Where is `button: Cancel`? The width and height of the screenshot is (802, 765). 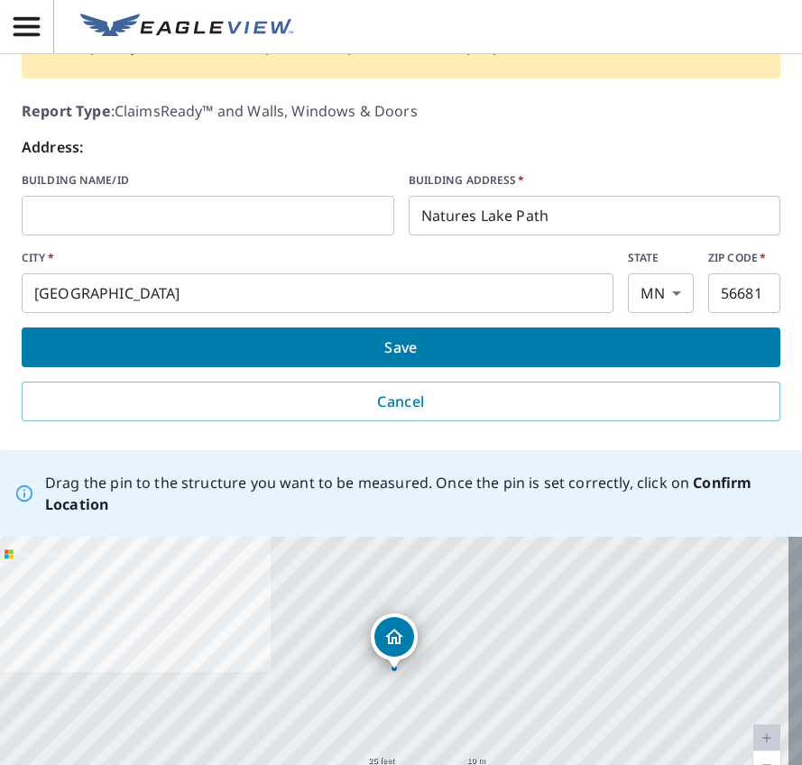 button: Cancel is located at coordinates (401, 402).